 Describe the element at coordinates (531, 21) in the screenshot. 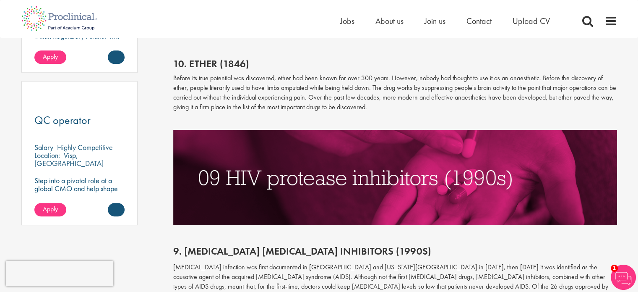

I see `span: Upload CV` at that location.